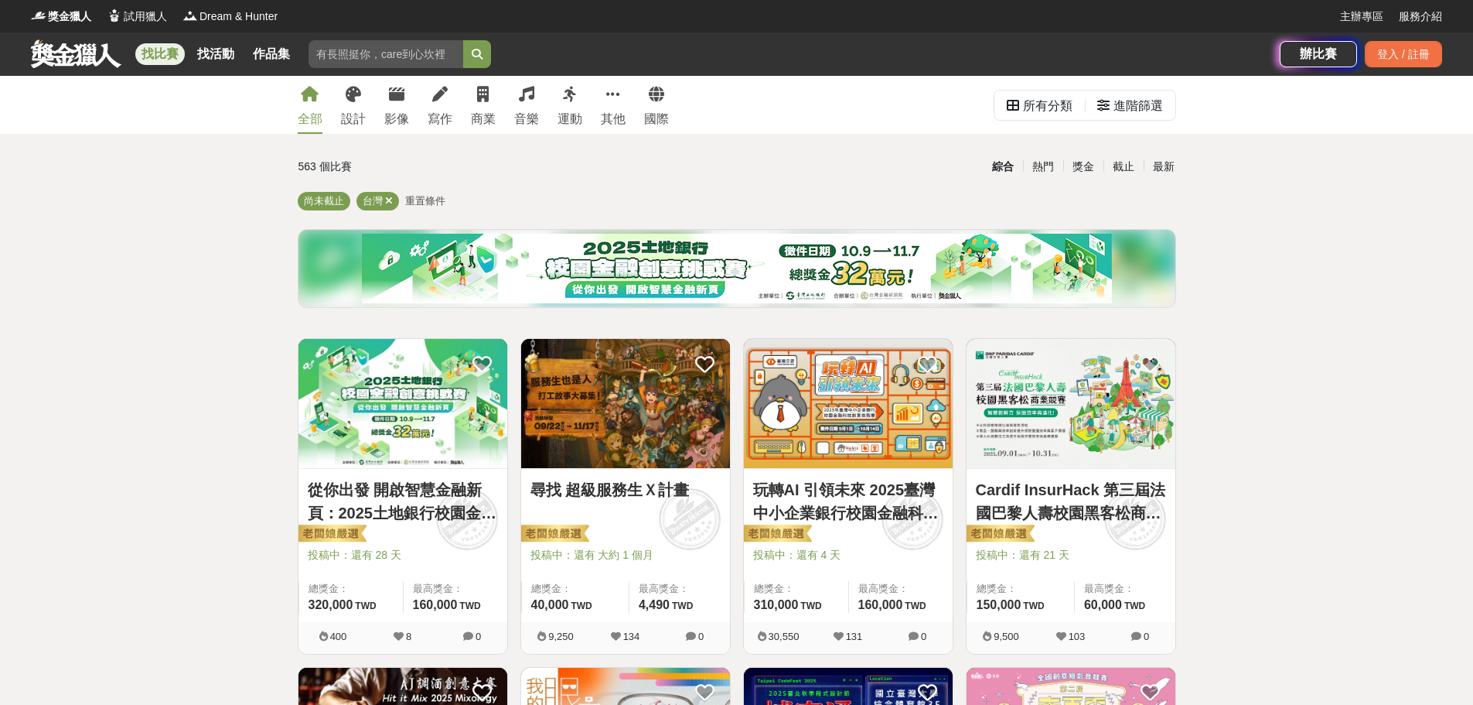 The image size is (1473, 705). I want to click on span: 投稿中：還有 21 天, so click(1071, 555).